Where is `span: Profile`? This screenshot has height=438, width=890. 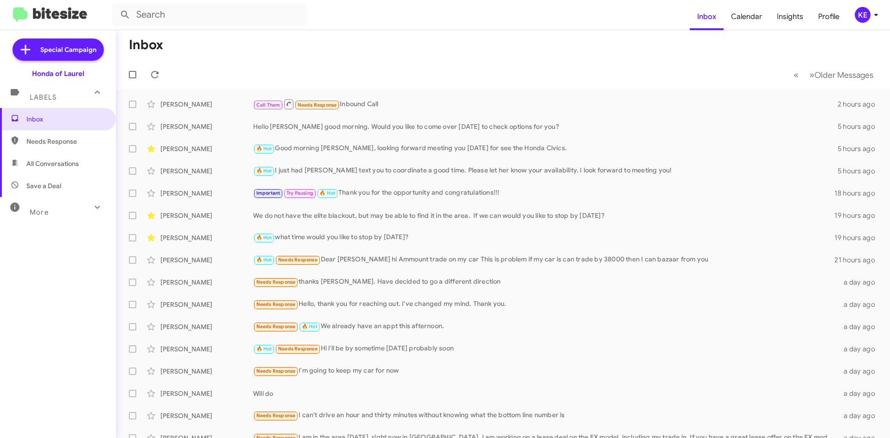
span: Profile is located at coordinates (829, 17).